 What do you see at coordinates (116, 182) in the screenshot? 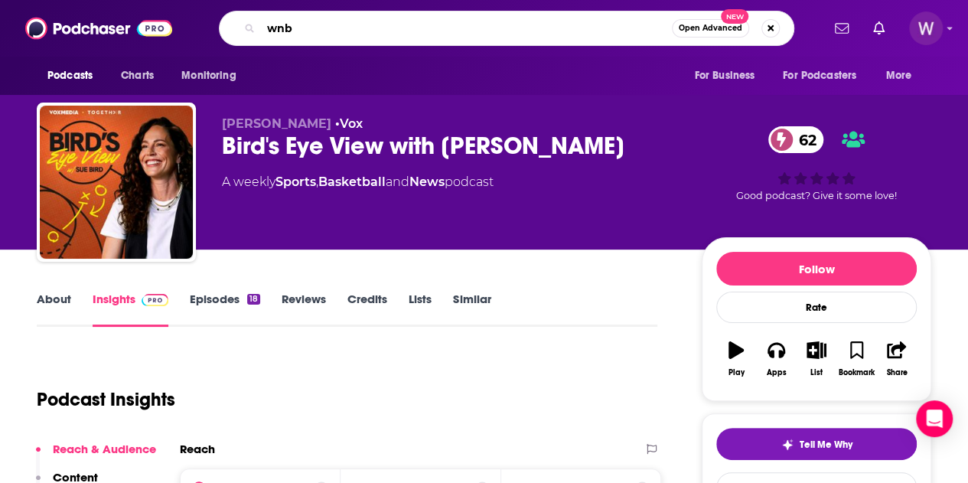
I see `a: Bird's Eye View with Sue Bird` at bounding box center [116, 182].